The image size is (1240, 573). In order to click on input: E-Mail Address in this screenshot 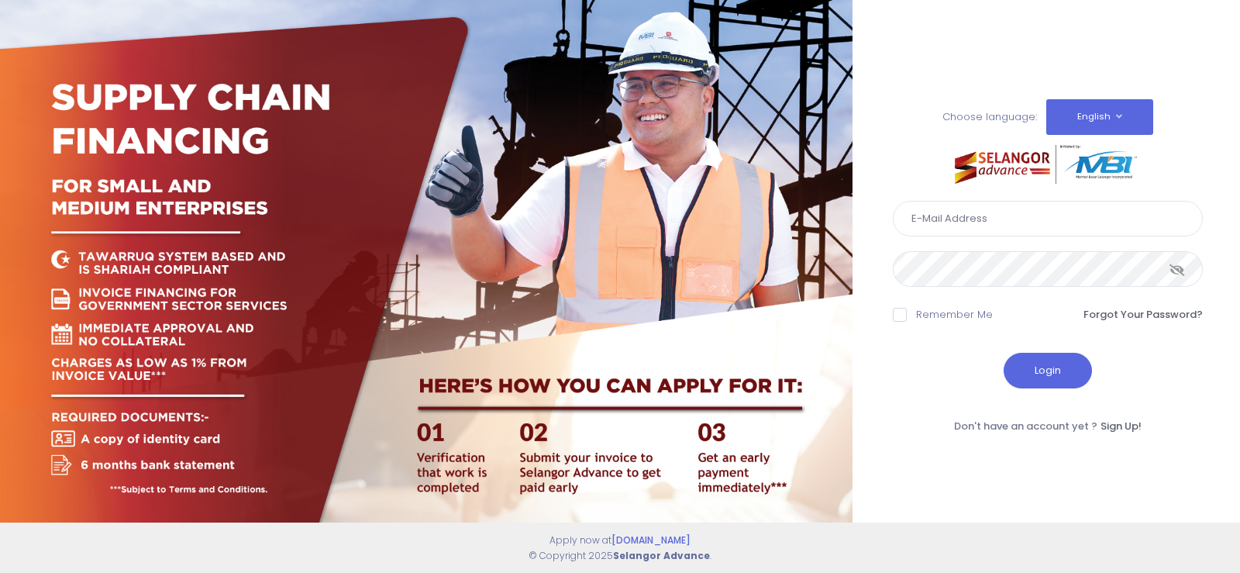, I will do `click(1048, 219)`.